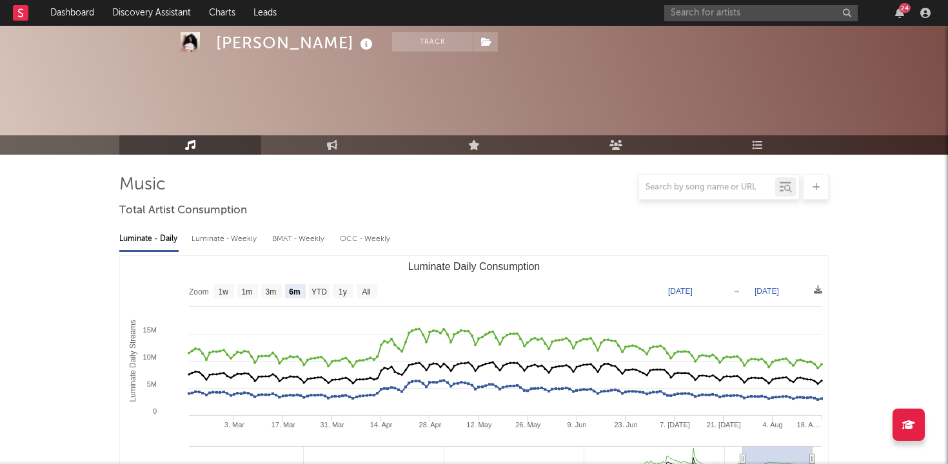 This screenshot has height=464, width=948. Describe the element at coordinates (900, 13) in the screenshot. I see `button: 24` at that location.